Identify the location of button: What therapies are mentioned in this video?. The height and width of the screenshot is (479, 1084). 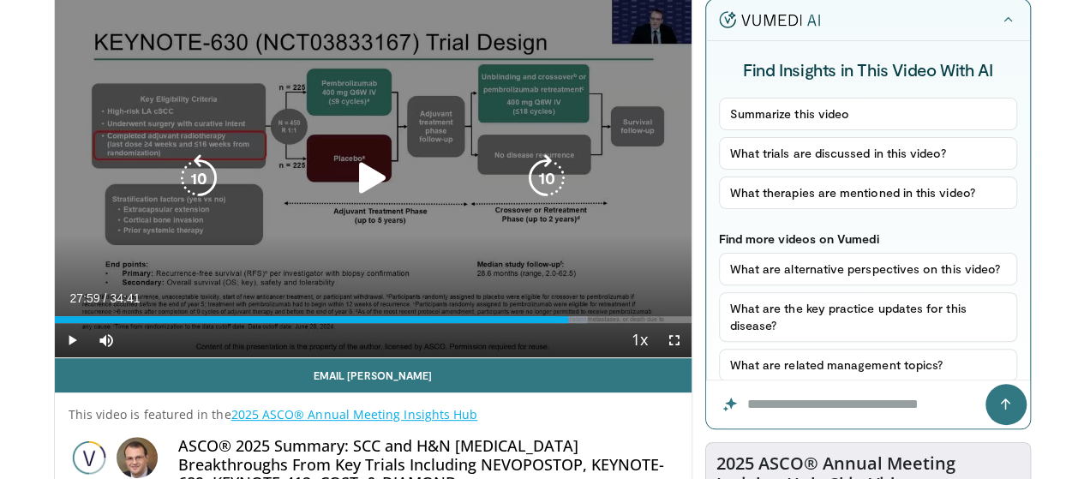
(868, 193).